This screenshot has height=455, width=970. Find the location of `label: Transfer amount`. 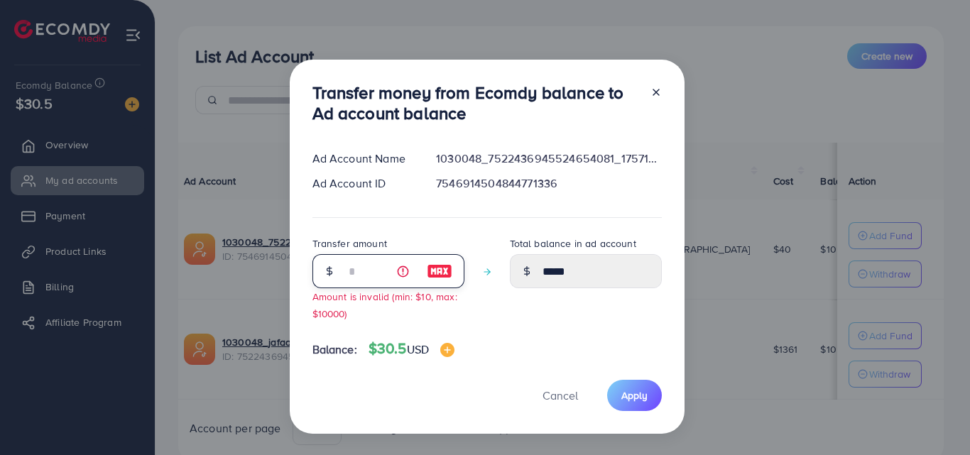

label: Transfer amount is located at coordinates (349, 244).